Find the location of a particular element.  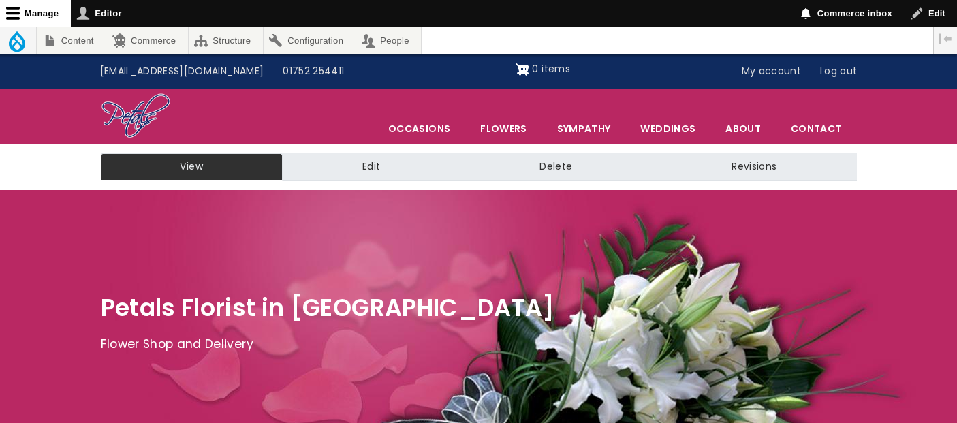

img: Home is located at coordinates (135, 116).